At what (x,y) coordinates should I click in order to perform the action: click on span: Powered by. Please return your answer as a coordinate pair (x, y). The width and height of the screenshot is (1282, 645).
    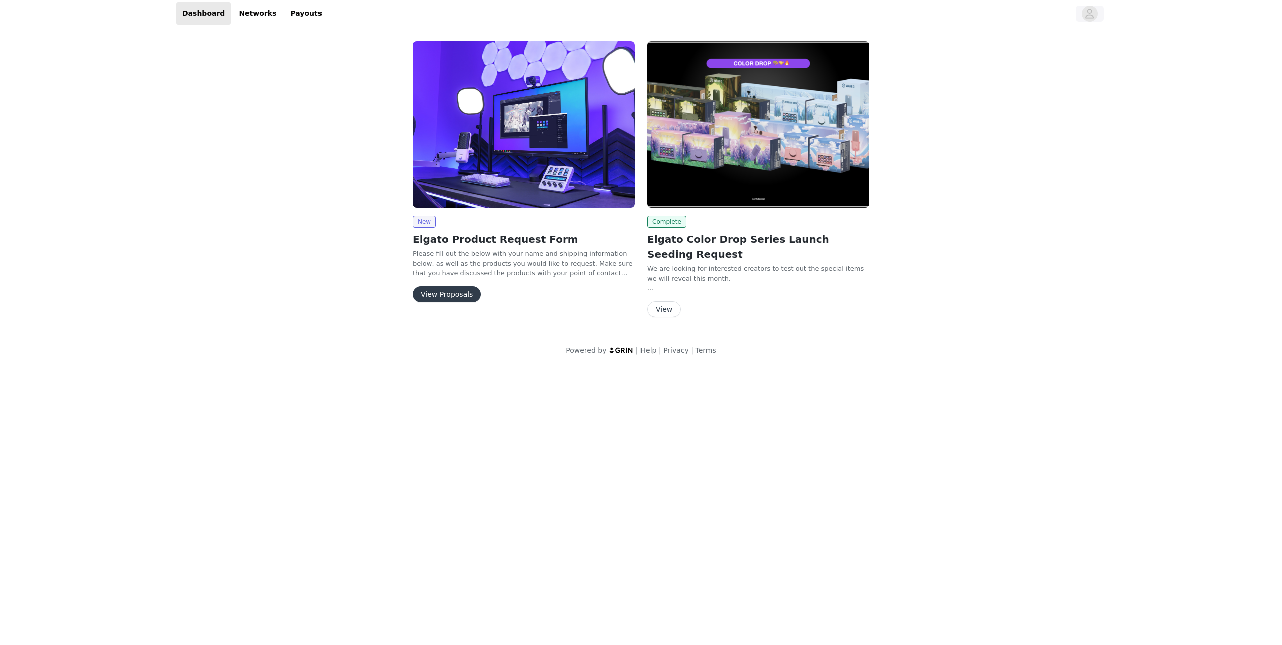
    Looking at the image, I should click on (586, 350).